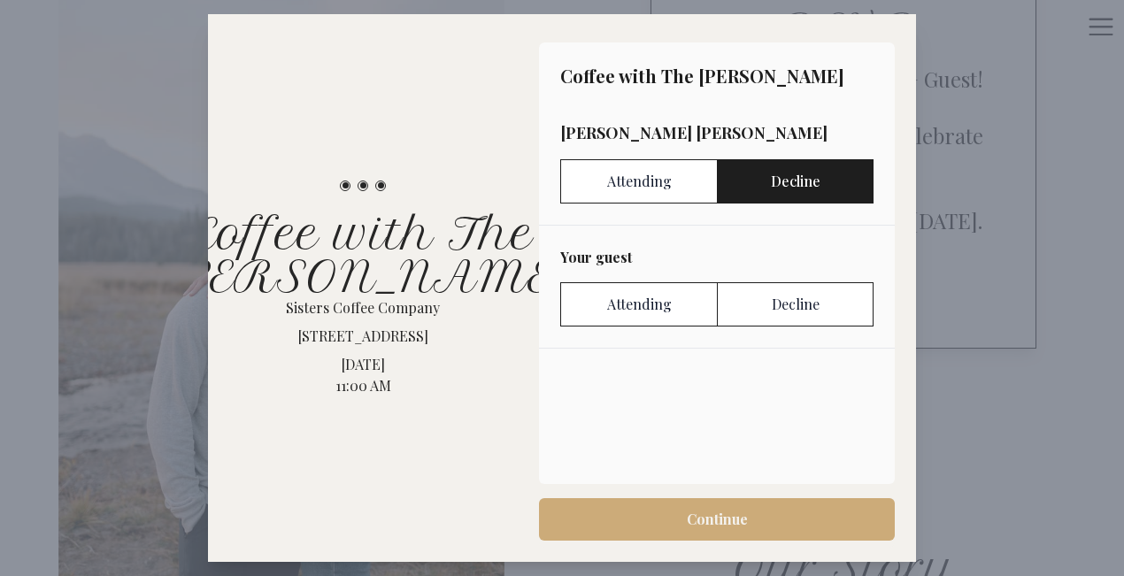  What do you see at coordinates (363, 308) in the screenshot?
I see `p: Sisters Coffee Company` at bounding box center [363, 308].